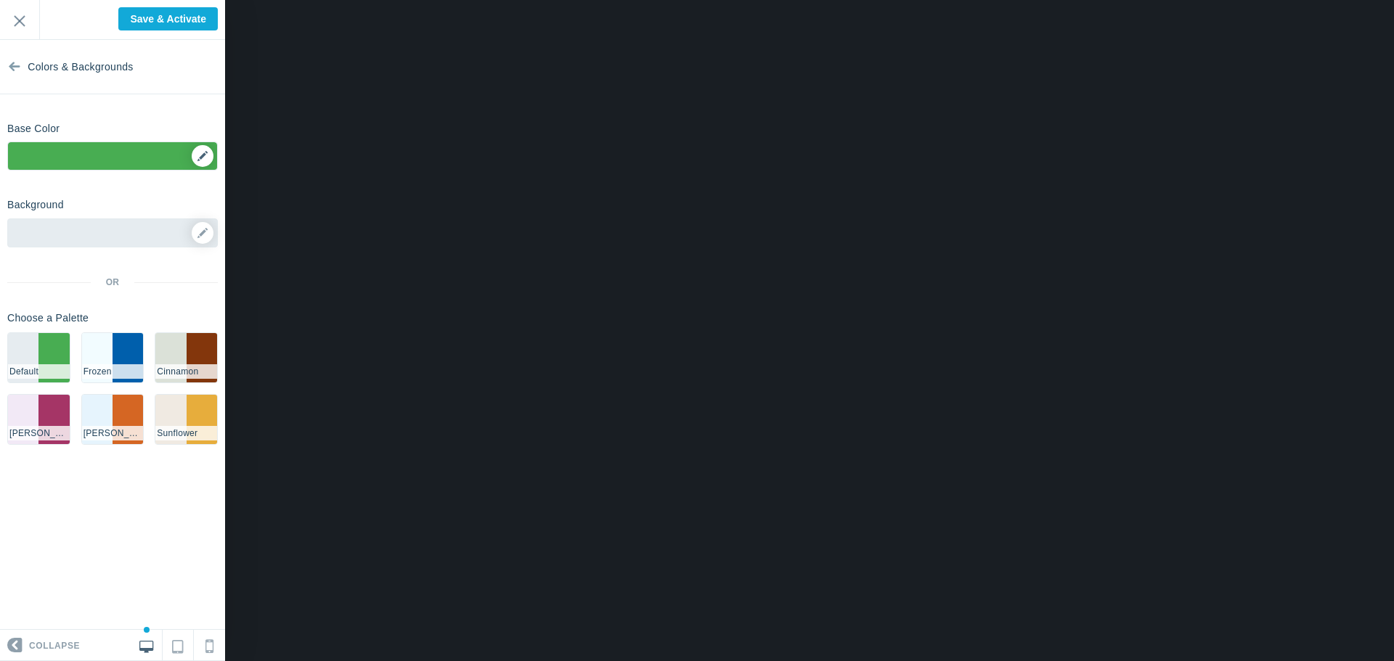 This screenshot has height=661, width=1394. I want to click on li: #f2fcff, so click(97, 358).